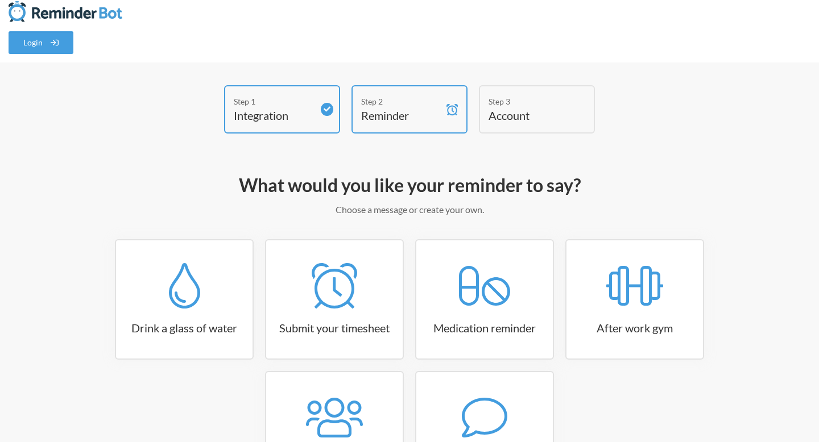  I want to click on div: Step 2, so click(401, 101).